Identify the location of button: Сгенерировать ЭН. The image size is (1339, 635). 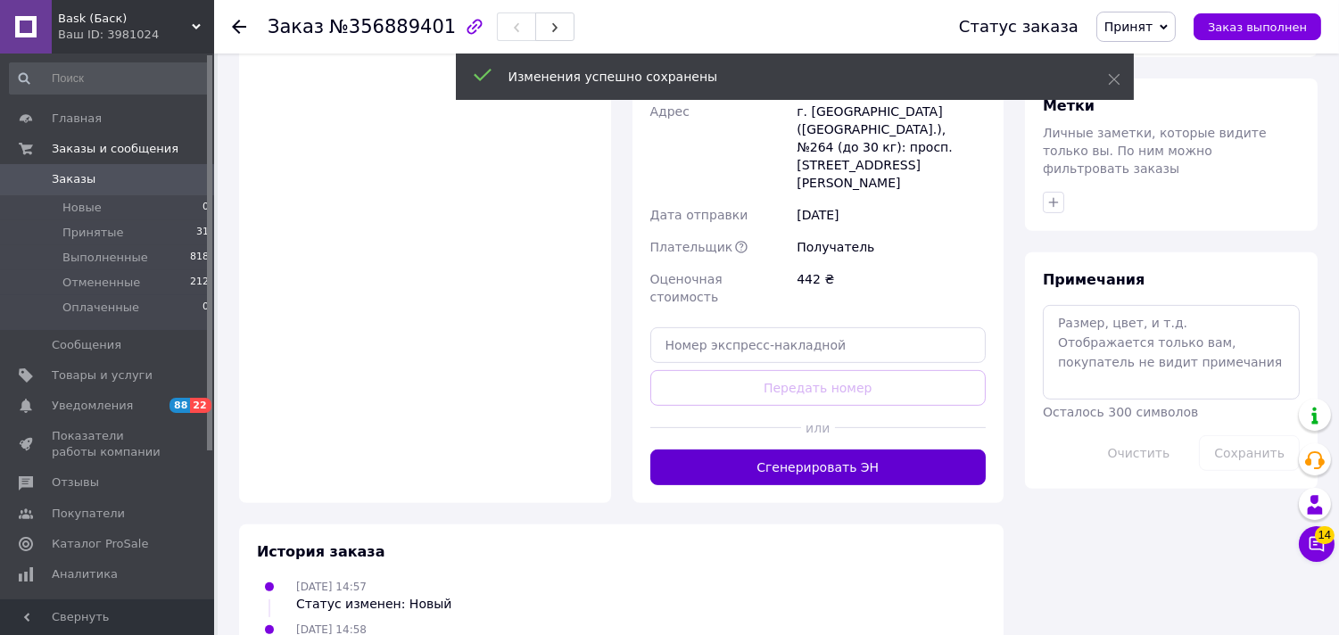
(818, 468).